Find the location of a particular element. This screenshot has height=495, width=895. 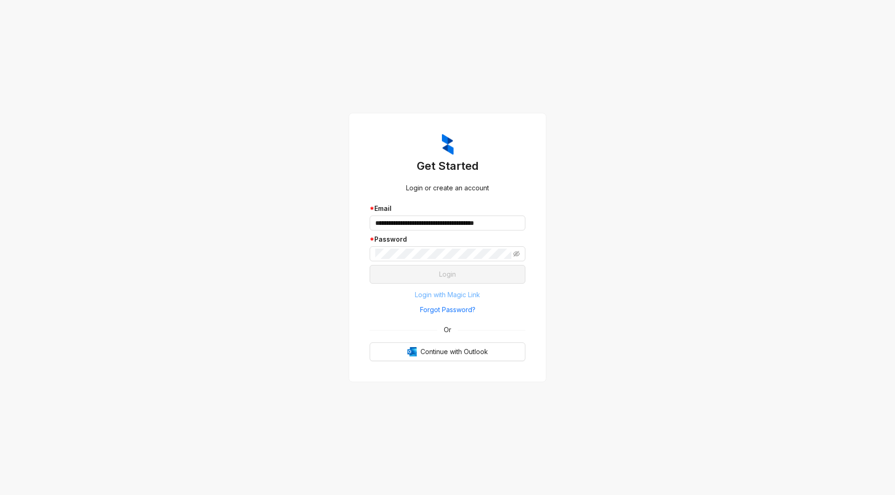

button: Login is located at coordinates (448, 274).